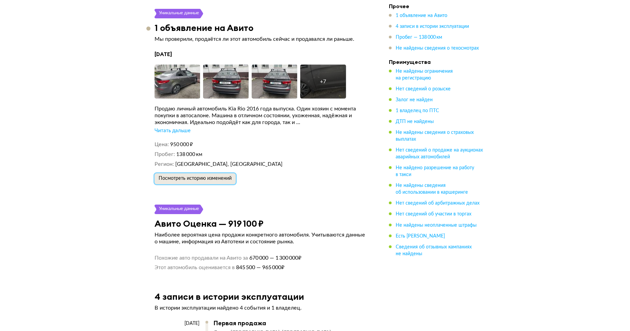  Describe the element at coordinates (433, 214) in the screenshot. I see `span: Нет сведений об участии в торгах` at that location.